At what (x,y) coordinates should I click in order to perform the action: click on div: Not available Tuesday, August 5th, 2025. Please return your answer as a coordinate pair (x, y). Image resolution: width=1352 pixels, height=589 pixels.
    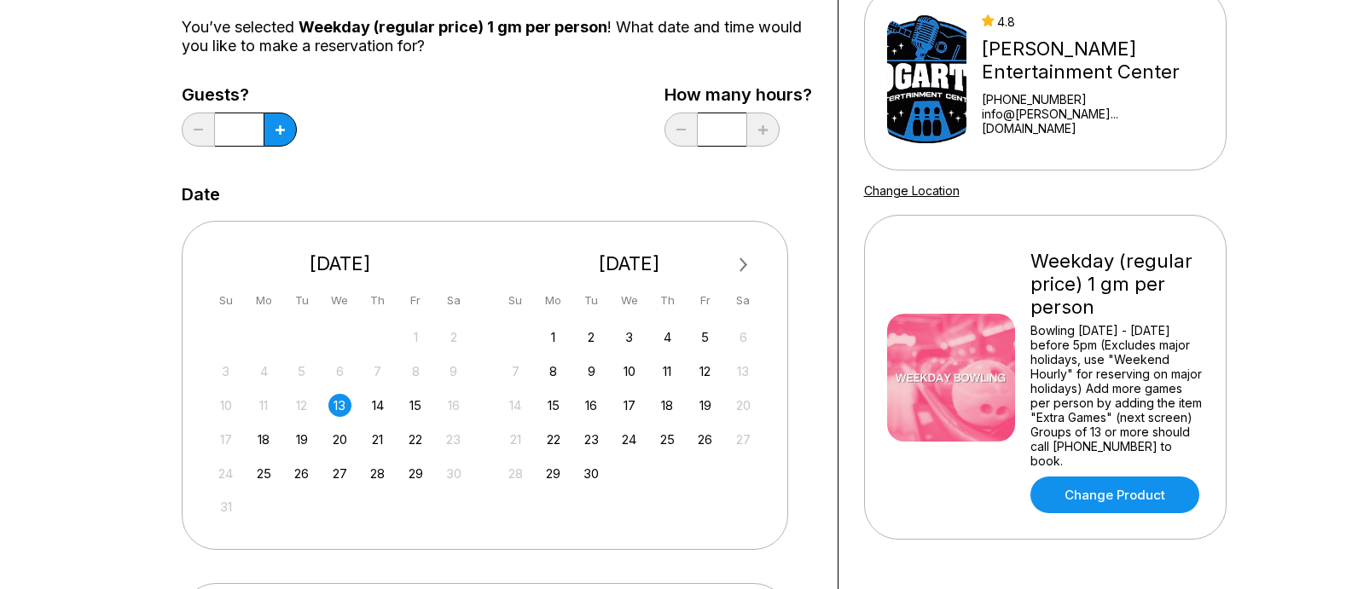
    Looking at the image, I should click on (301, 371).